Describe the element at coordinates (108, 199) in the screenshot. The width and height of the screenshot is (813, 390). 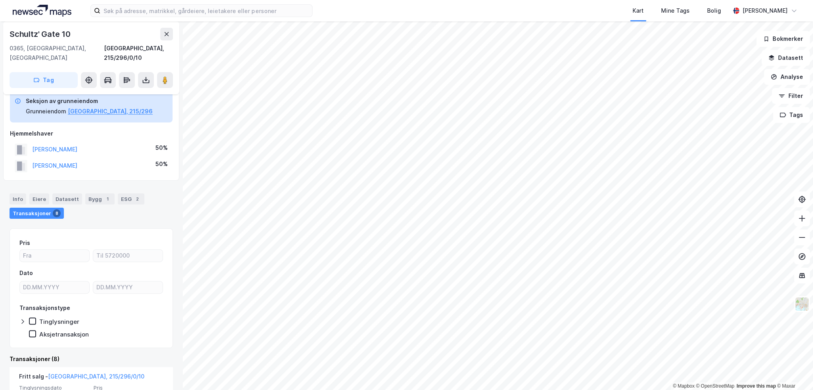
I see `div: 1` at that location.